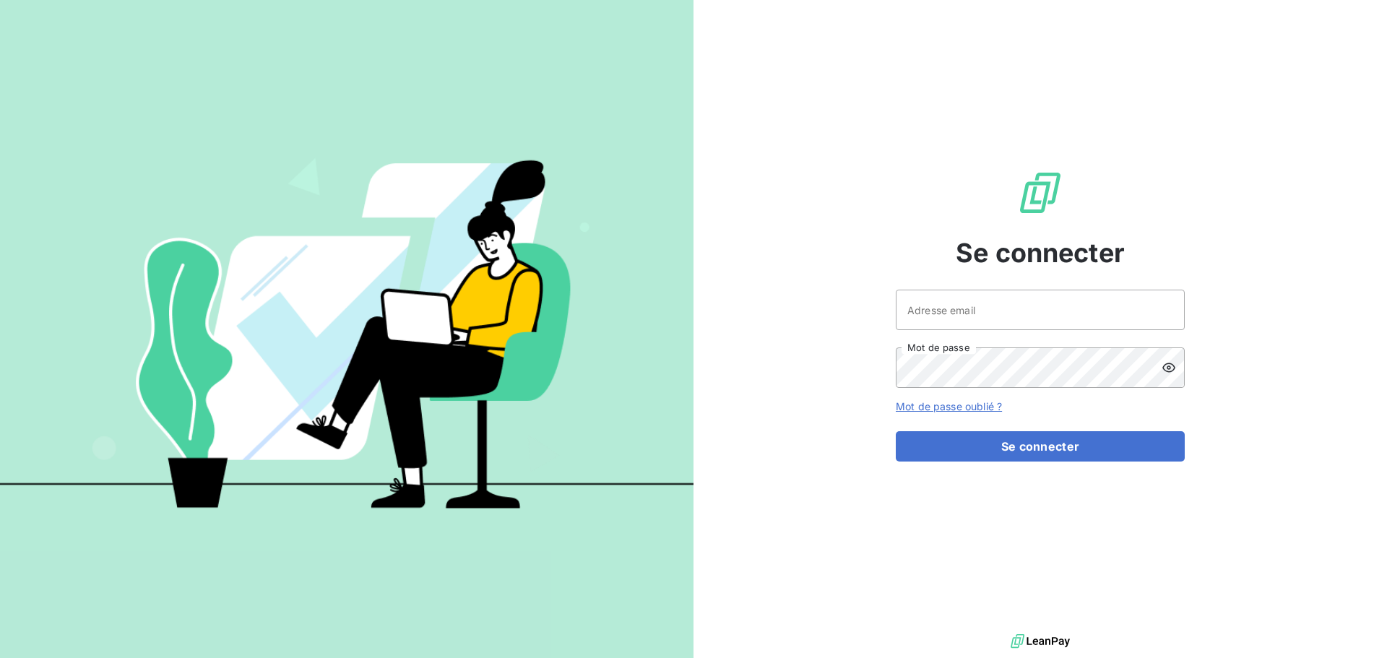 The height and width of the screenshot is (658, 1387). I want to click on button: Se connecter, so click(1040, 446).